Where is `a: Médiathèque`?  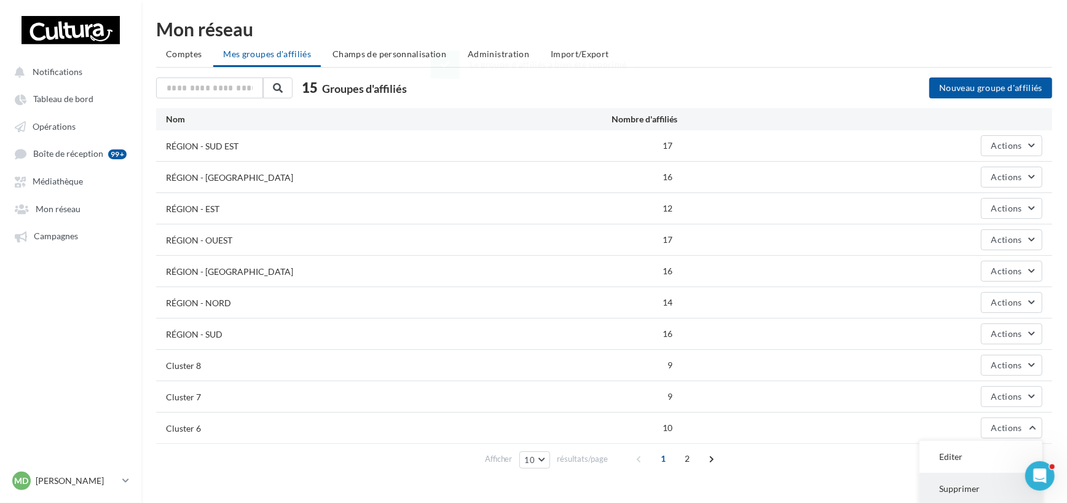 a: Médiathèque is located at coordinates (71, 181).